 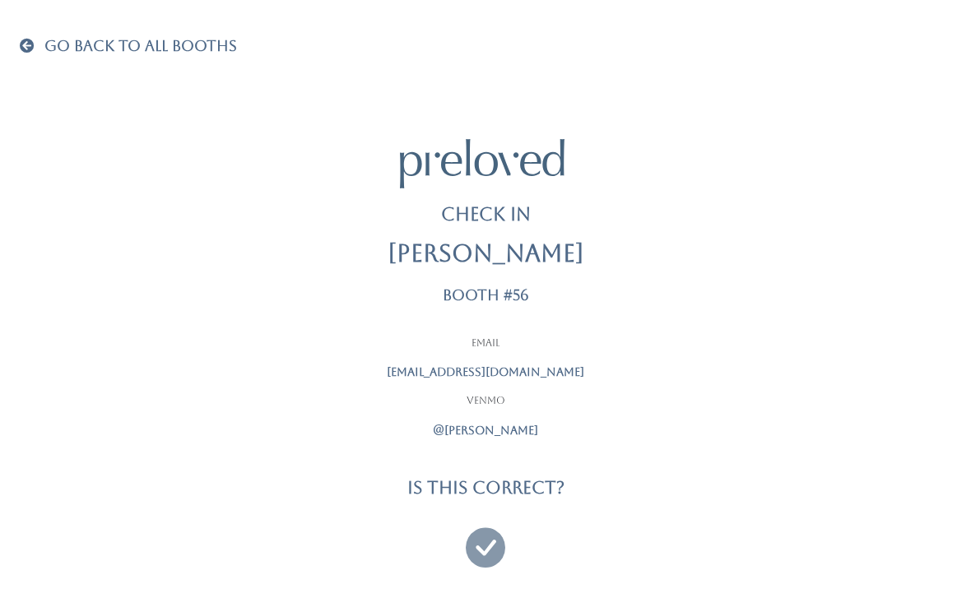 What do you see at coordinates (141, 45) in the screenshot?
I see `span: Go Back To All Booths` at bounding box center [141, 45].